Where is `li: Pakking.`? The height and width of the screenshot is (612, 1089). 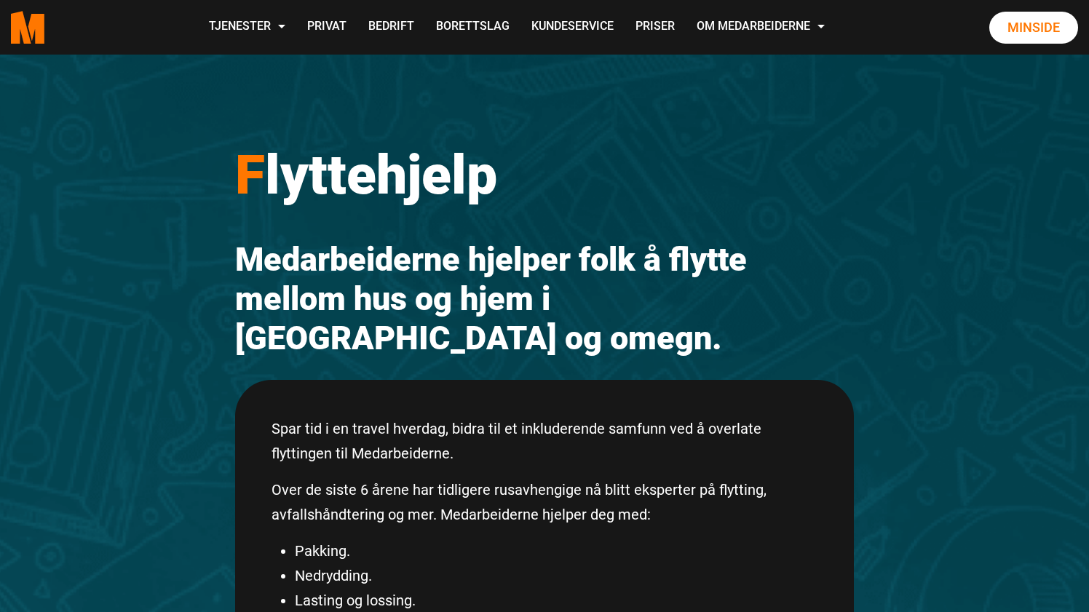 li: Pakking. is located at coordinates (556, 551).